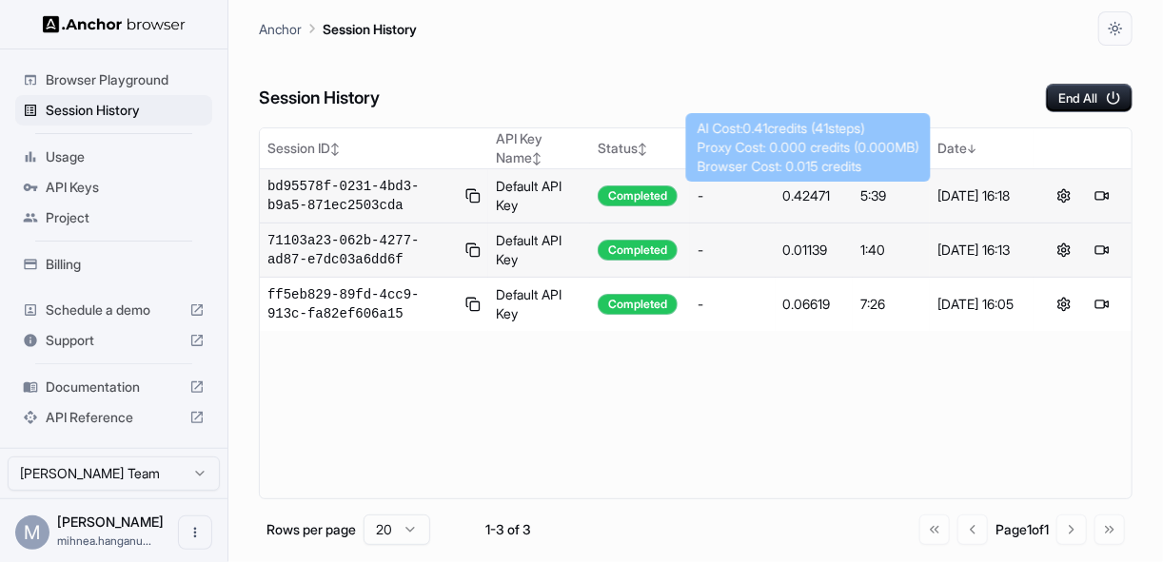 The height and width of the screenshot is (562, 1163). I want to click on span: API Keys, so click(125, 187).